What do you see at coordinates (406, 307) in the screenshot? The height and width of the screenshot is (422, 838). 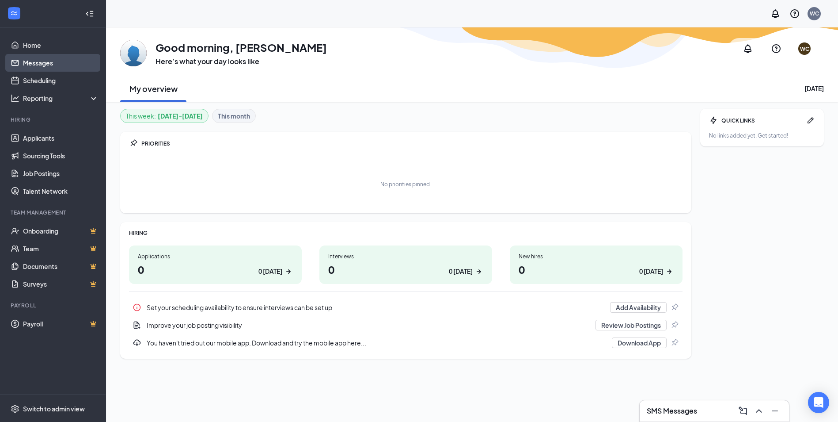 I see `a: InfoSet your scheduling availability to ensure interviews can be set upAdd AvailabilityPin` at bounding box center [406, 307].